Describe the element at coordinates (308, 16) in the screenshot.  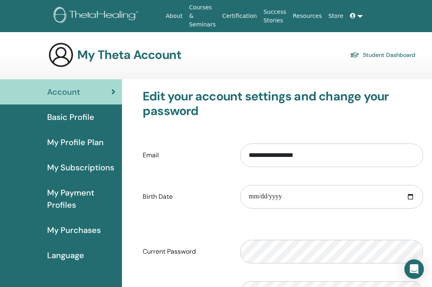
I see `a: Resources` at that location.